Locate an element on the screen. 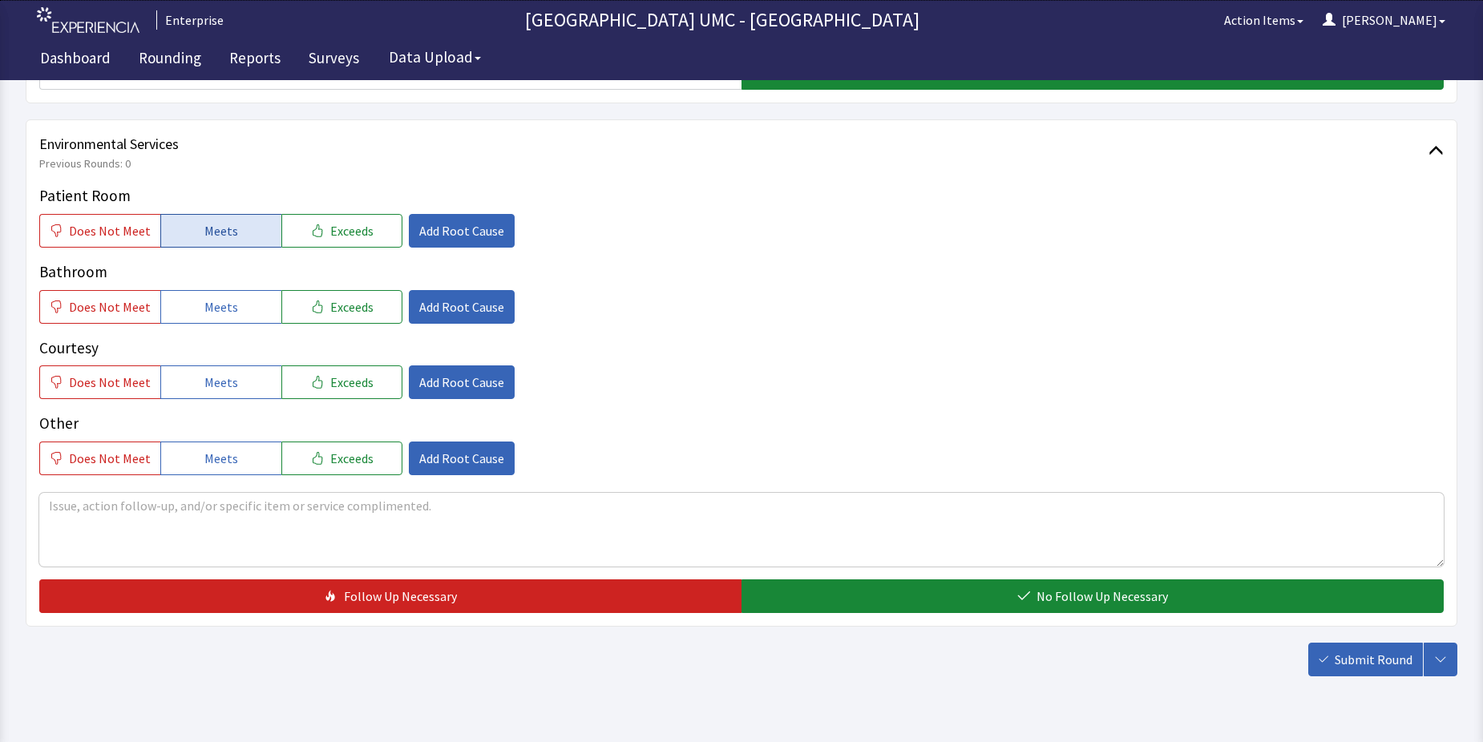 Image resolution: width=1483 pixels, height=742 pixels. span: Environmental Services is located at coordinates (733, 144).